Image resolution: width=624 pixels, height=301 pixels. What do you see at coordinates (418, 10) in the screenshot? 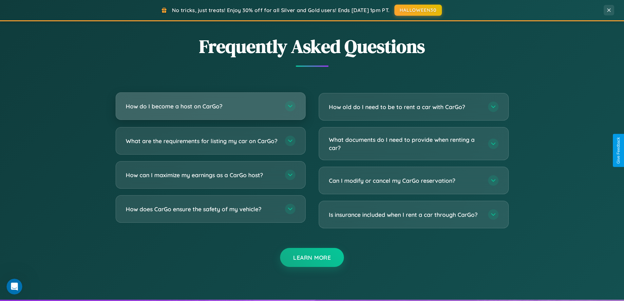
I see `button: HALLOWEEN30` at bounding box center [418, 10].